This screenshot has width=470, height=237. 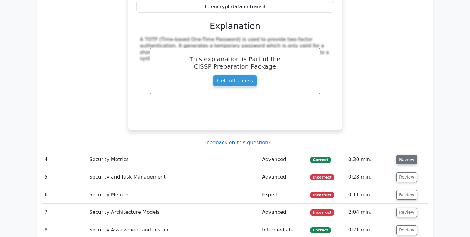 What do you see at coordinates (235, 49) in the screenshot?
I see `div: A TOTP (Time-based One-Time Password) is used to provide two-factor authentication. It generates ...` at bounding box center [235, 49].